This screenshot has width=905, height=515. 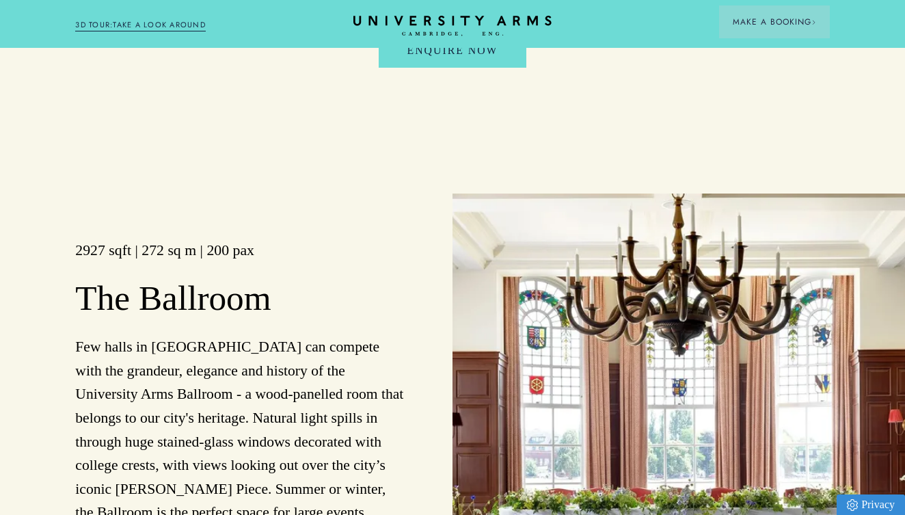 What do you see at coordinates (871, 505) in the screenshot?
I see `a: Privacy` at bounding box center [871, 505].